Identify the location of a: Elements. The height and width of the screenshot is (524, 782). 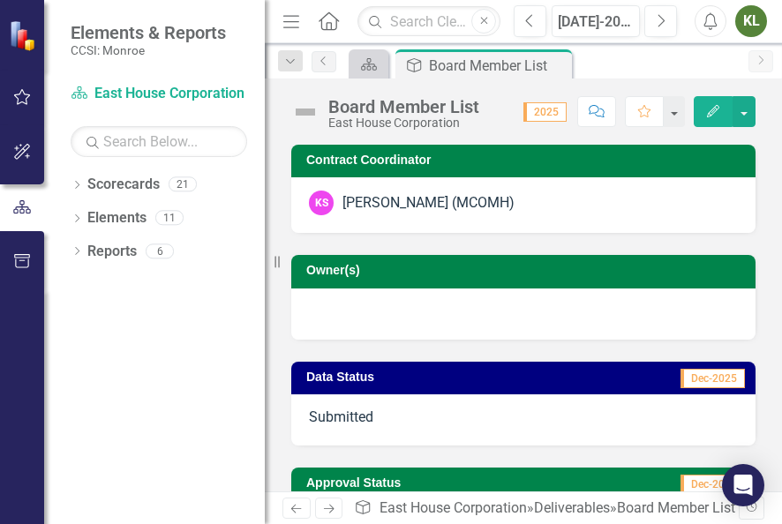
(117, 218).